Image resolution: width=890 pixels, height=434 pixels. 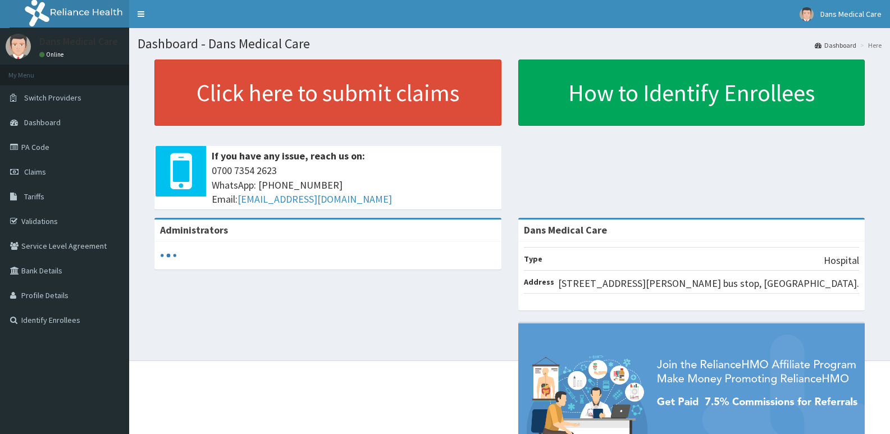 What do you see at coordinates (194, 230) in the screenshot?
I see `b: Administrators` at bounding box center [194, 230].